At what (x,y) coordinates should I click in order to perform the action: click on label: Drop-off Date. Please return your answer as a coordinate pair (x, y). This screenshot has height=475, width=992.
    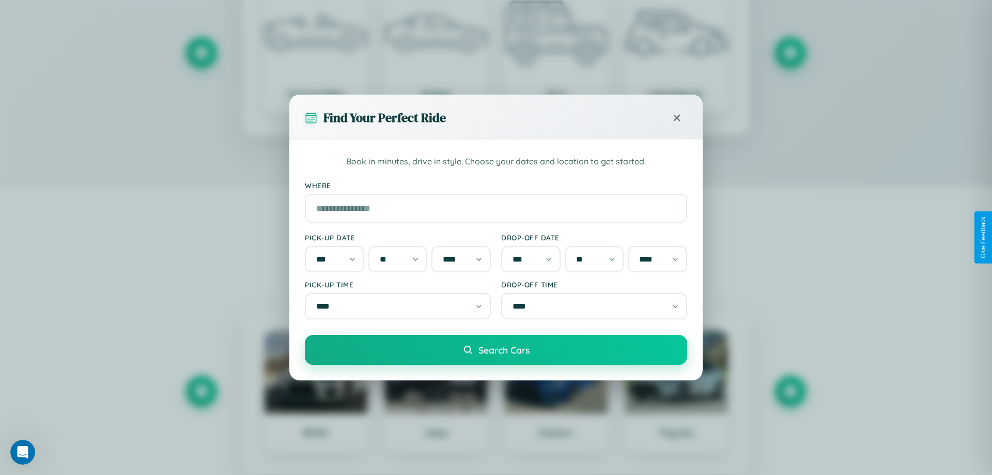
    Looking at the image, I should click on (594, 237).